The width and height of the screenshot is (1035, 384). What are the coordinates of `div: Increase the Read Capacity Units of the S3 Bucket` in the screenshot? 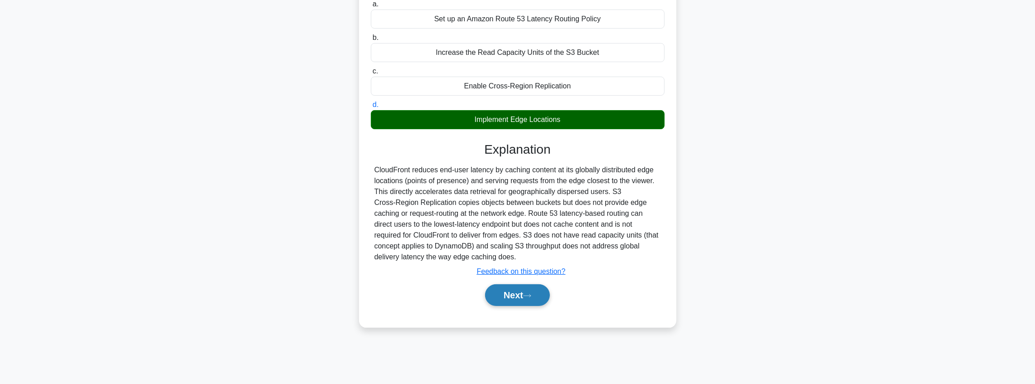 It's located at (518, 53).